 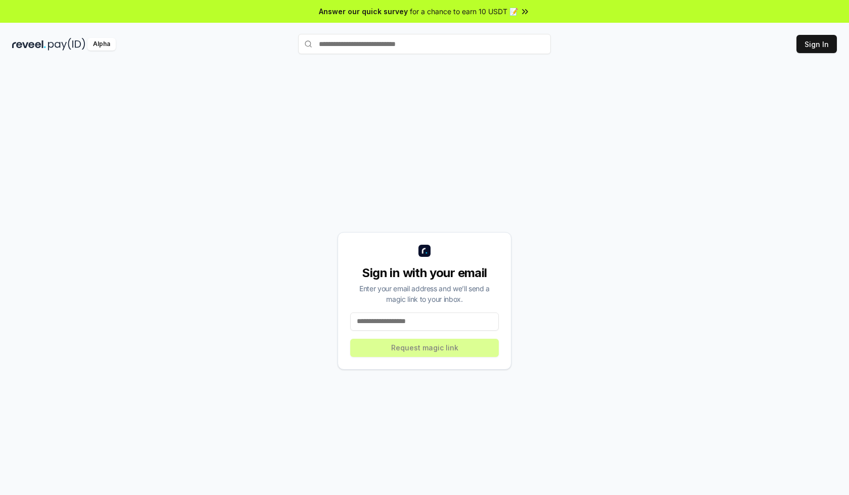 What do you see at coordinates (425, 251) in the screenshot?
I see `img: logo_small` at bounding box center [425, 251].